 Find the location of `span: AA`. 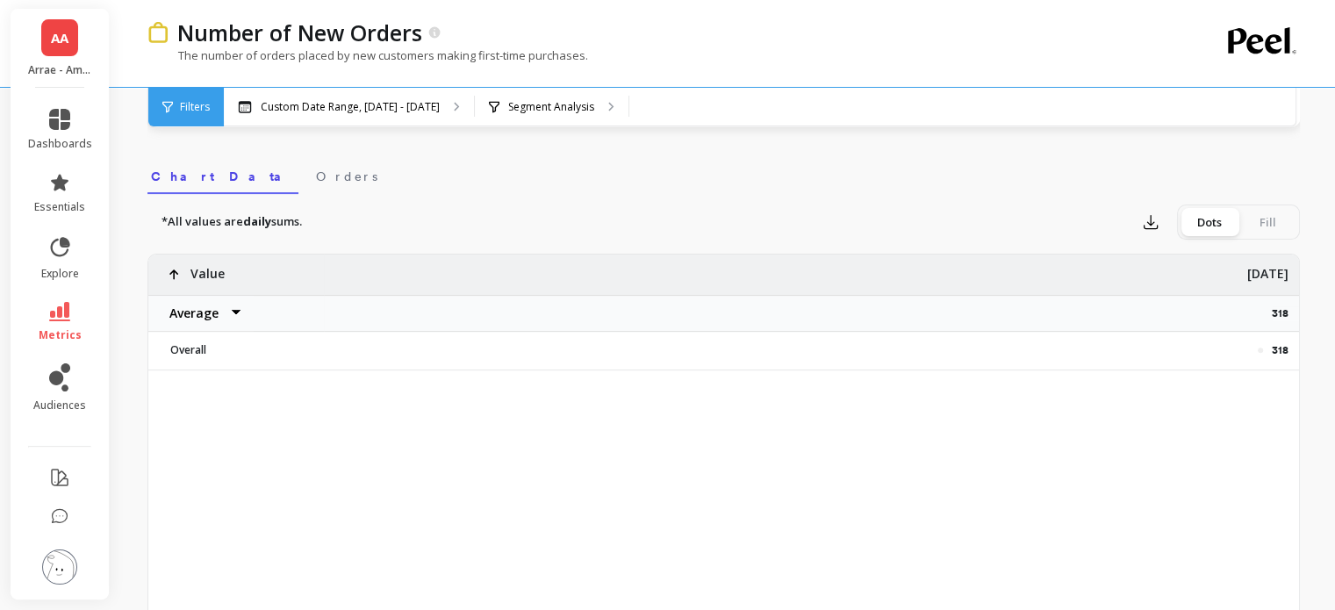

span: AA is located at coordinates (60, 38).